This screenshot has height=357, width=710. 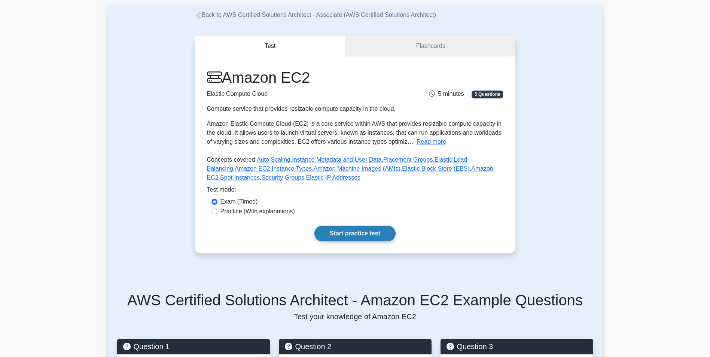 What do you see at coordinates (282, 177) in the screenshot?
I see `a: Security Groups` at bounding box center [282, 177].